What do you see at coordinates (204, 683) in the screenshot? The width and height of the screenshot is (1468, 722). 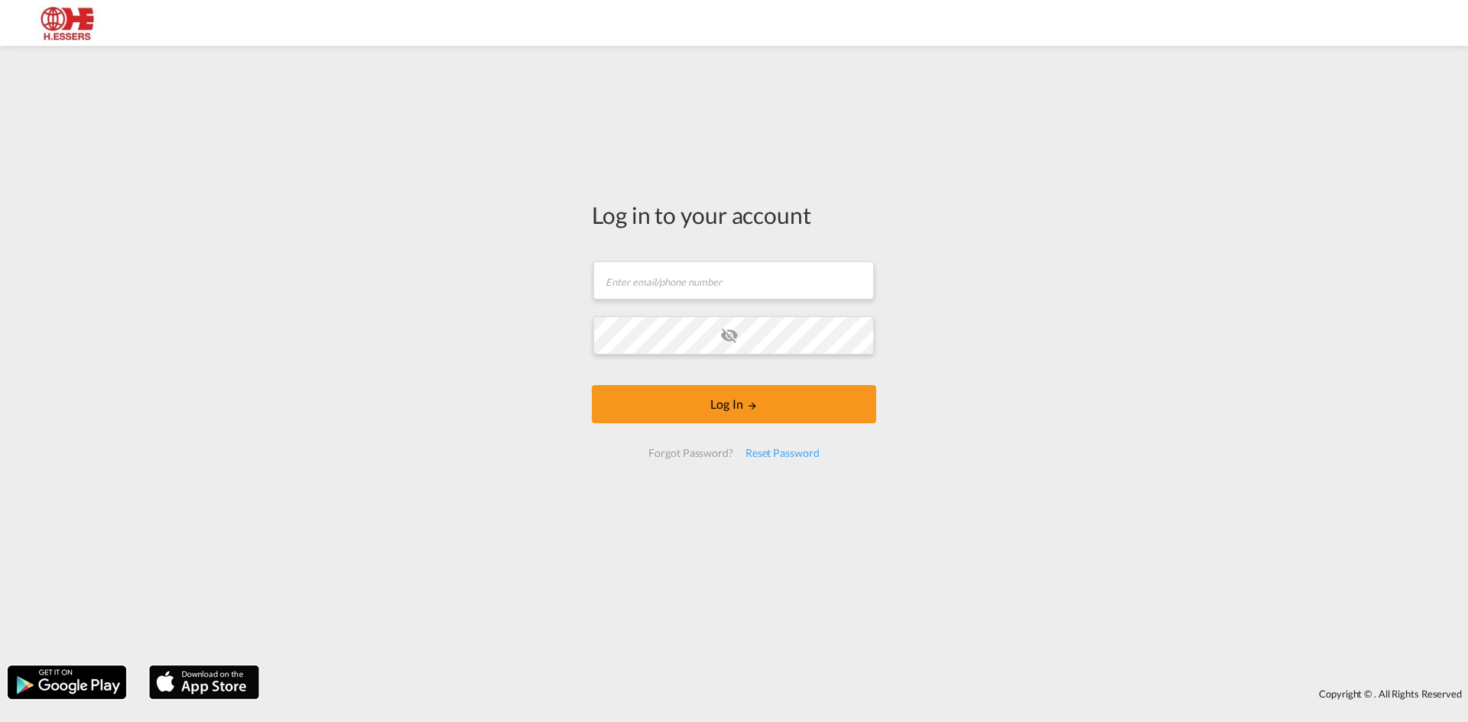 I see `img: apple.png` at bounding box center [204, 683].